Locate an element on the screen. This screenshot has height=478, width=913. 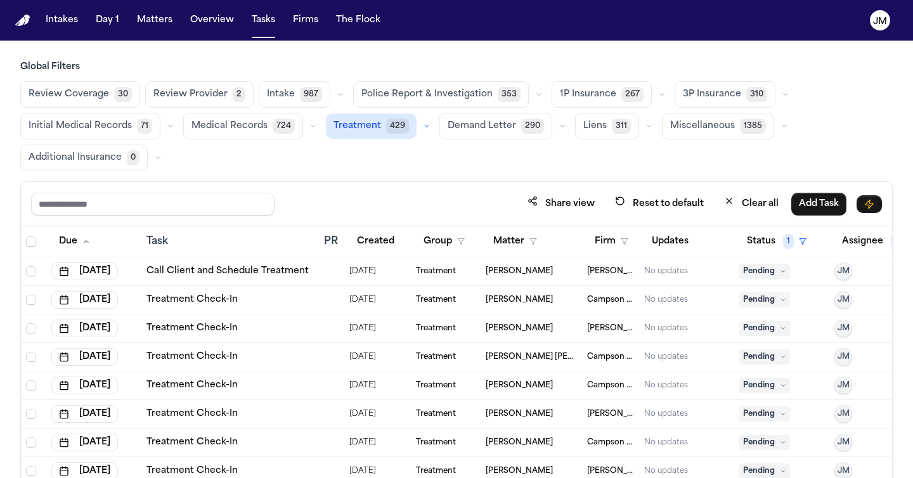
span: 987 is located at coordinates (311, 94).